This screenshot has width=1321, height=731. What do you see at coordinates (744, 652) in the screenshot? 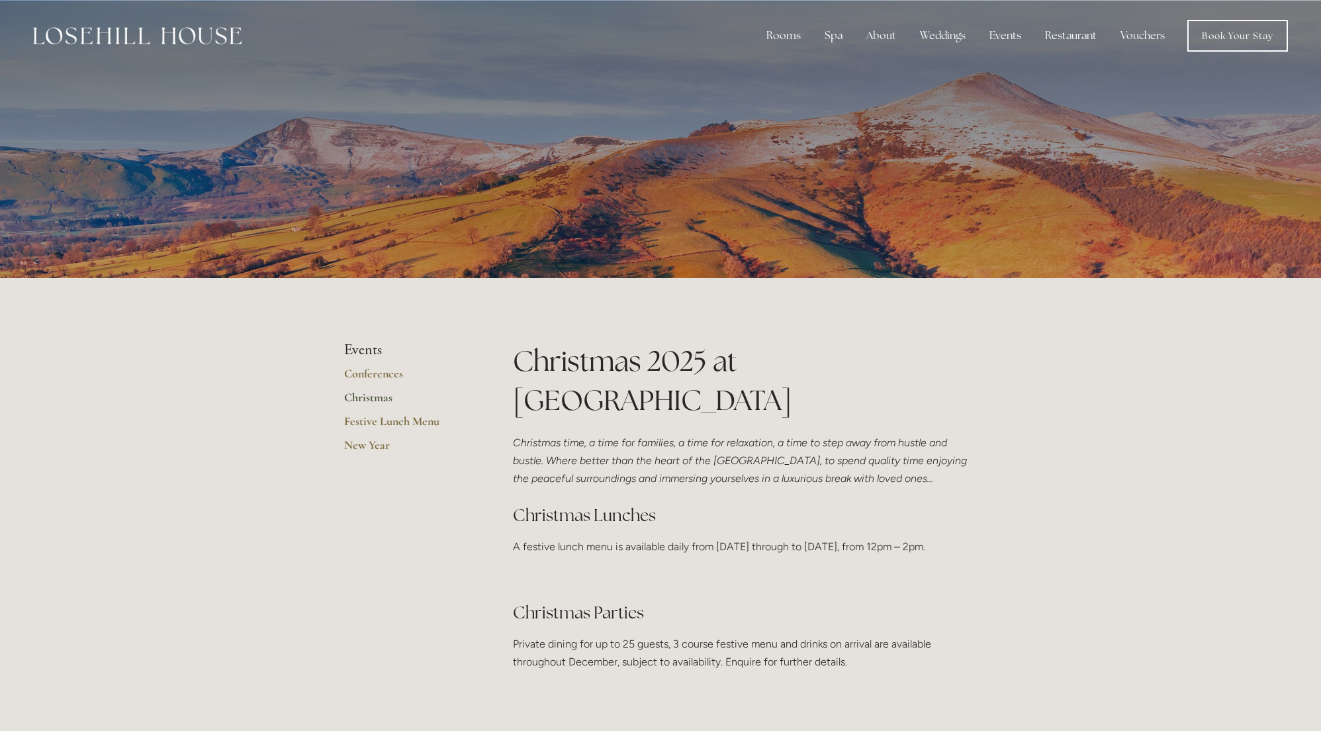
I see `p: Private dining for up to 25 guests, 3 course festive menu and drinks on arrival are available thr...` at bounding box center [744, 652].